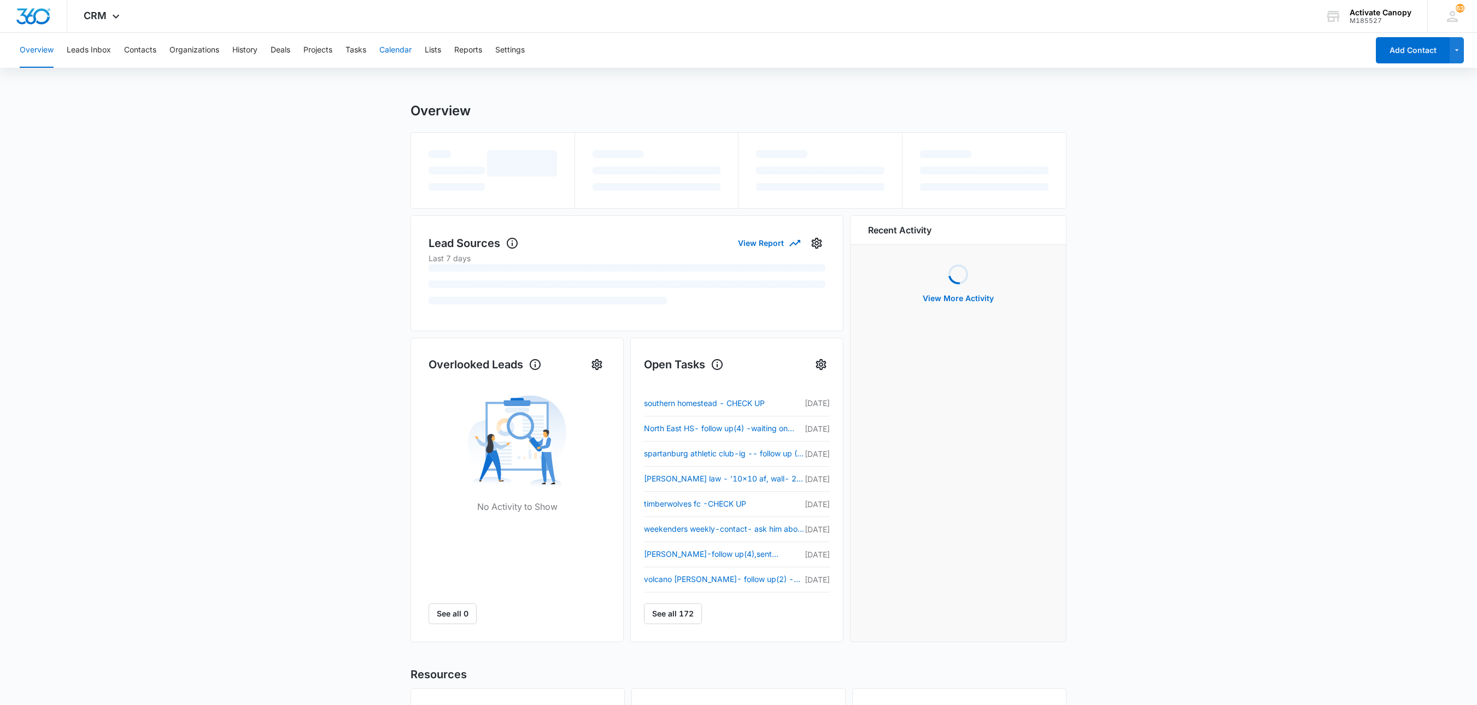  I want to click on div: account id, so click(1380, 21).